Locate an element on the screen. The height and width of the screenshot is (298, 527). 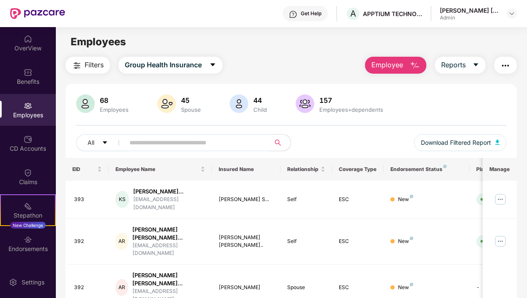
span: Download Filtered Report is located at coordinates (456, 143).